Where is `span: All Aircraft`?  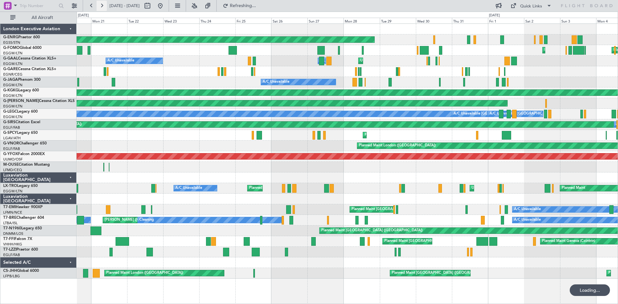
span: All Aircraft is located at coordinates (42, 18).